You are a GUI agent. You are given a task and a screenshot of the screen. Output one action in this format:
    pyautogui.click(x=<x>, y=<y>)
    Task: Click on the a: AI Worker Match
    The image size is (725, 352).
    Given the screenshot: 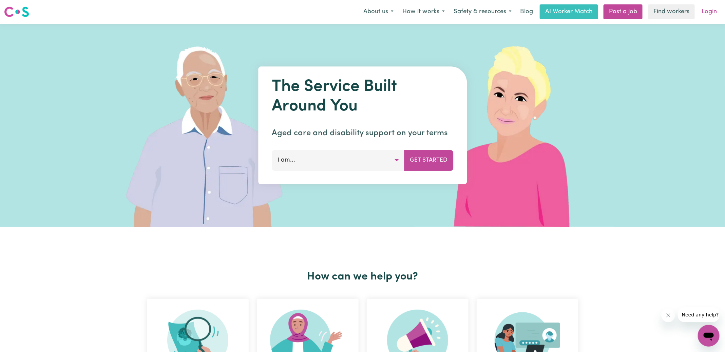 What is the action you would take?
    pyautogui.click(x=569, y=12)
    